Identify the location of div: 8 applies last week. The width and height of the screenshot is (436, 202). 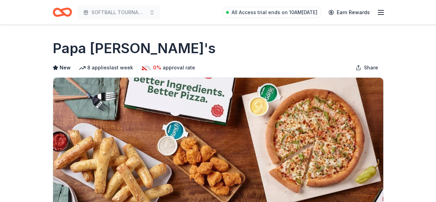
(106, 68).